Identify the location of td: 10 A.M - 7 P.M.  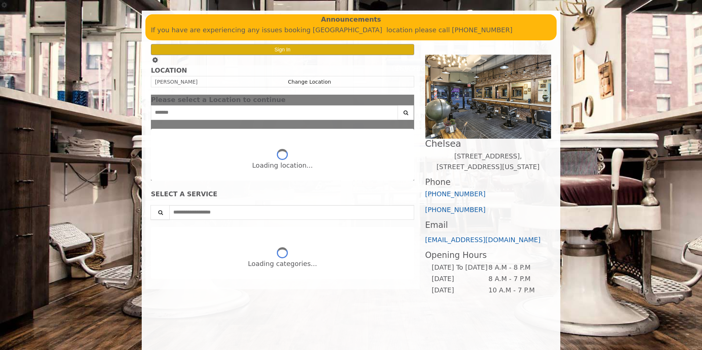
(516, 290).